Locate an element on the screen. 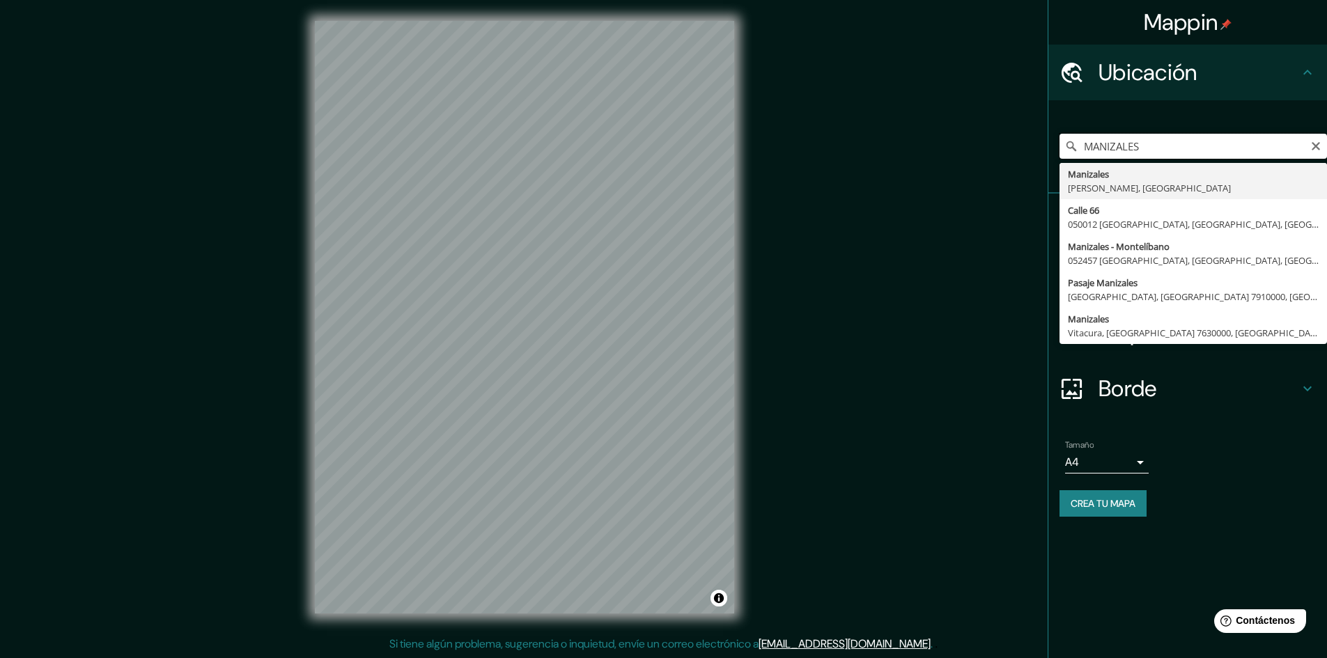 This screenshot has width=1327, height=658. div: Patas is located at coordinates (1188, 222).